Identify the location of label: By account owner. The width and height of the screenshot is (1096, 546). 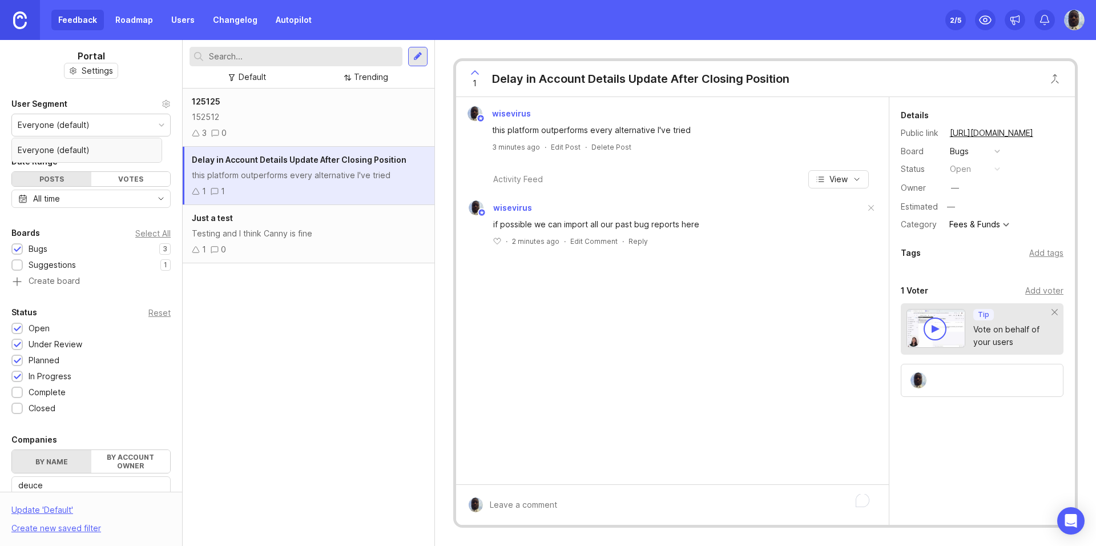
(131, 461).